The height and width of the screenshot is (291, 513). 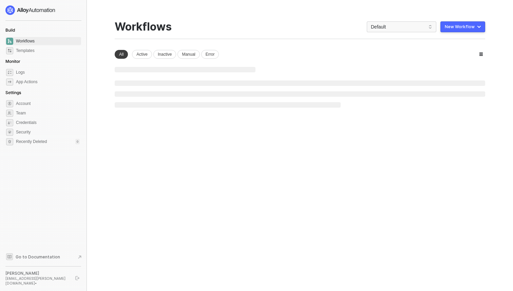 I want to click on span: documentation, so click(x=10, y=257).